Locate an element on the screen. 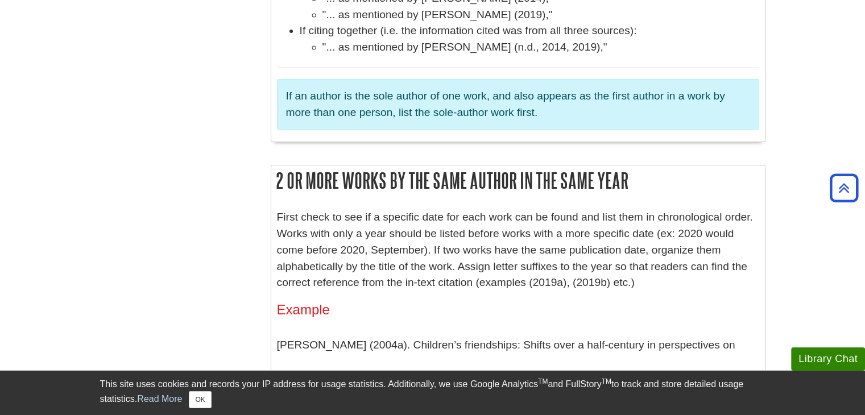  h2: 2 or More Works by the Same Author in the Same Year is located at coordinates (518, 180).